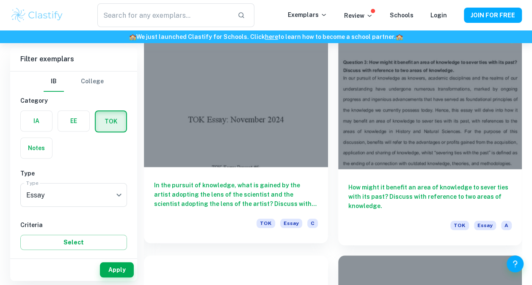 The height and width of the screenshot is (285, 532). Describe the element at coordinates (74, 101) in the screenshot. I see `h6: Category` at that location.